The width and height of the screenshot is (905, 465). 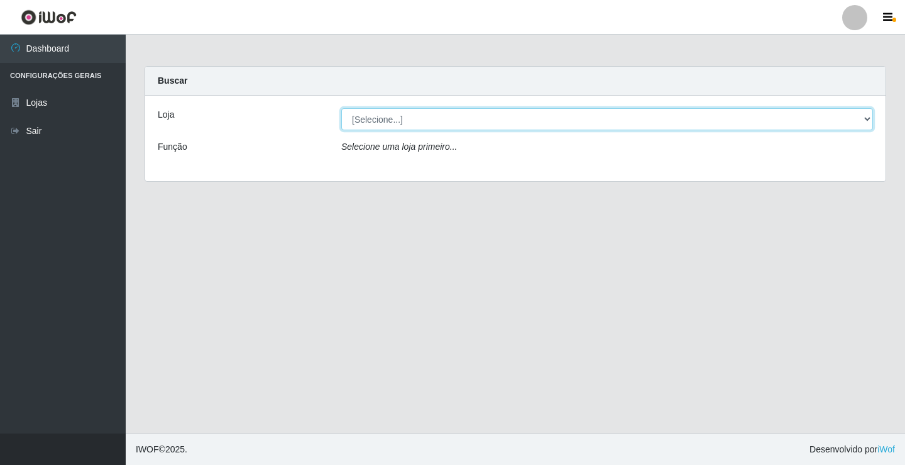 What do you see at coordinates (147, 449) in the screenshot?
I see `span: IWOF` at bounding box center [147, 449].